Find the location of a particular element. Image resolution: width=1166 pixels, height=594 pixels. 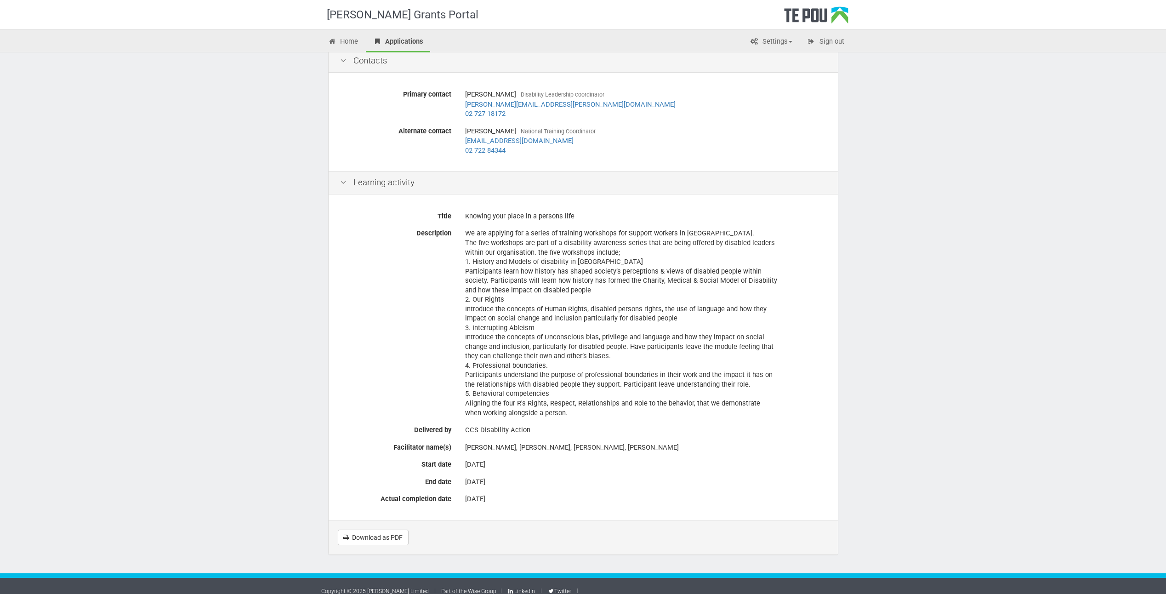

div: Contacts is located at coordinates (583, 61).